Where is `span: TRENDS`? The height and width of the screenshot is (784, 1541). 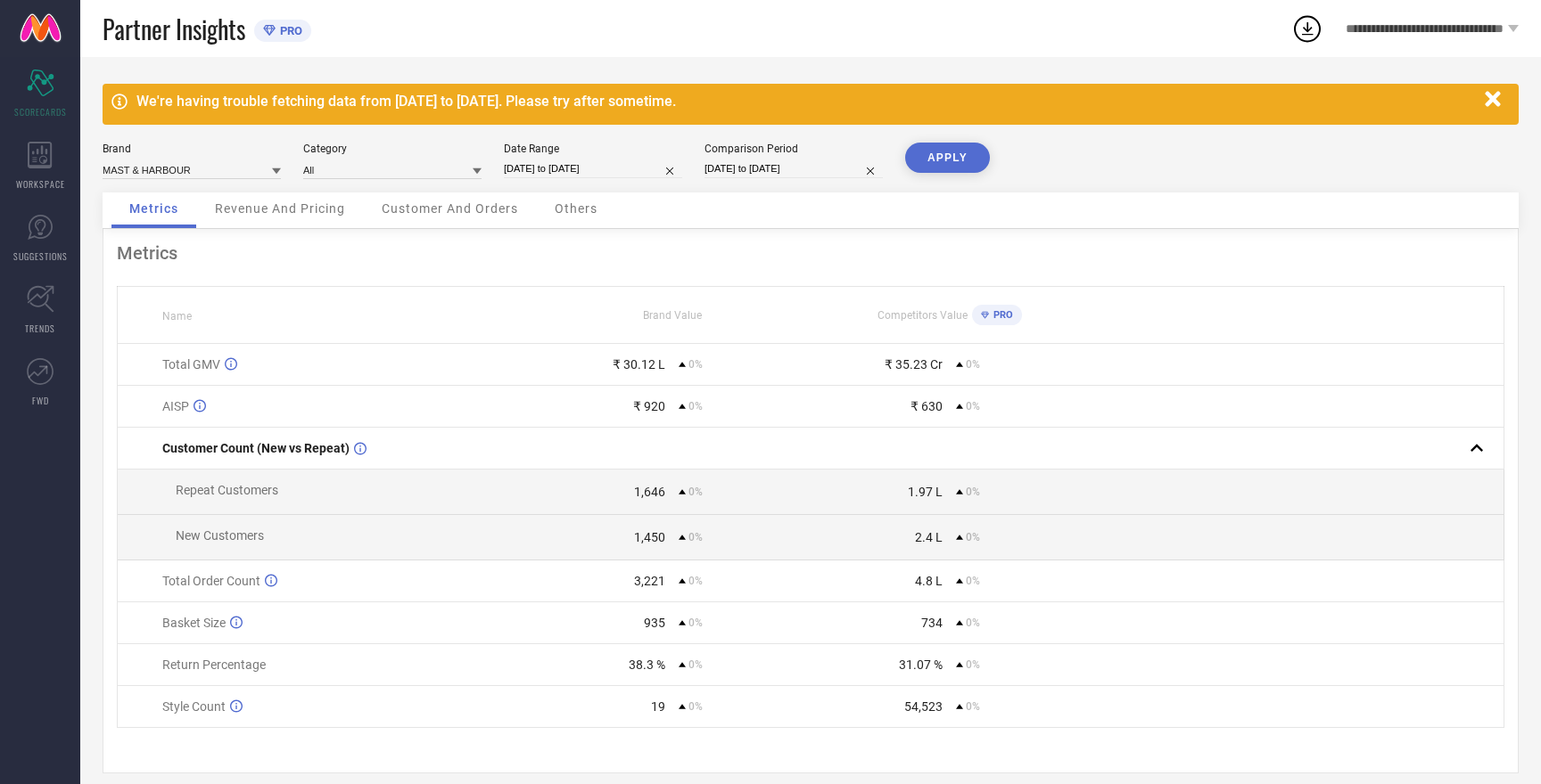 span: TRENDS is located at coordinates (40, 328).